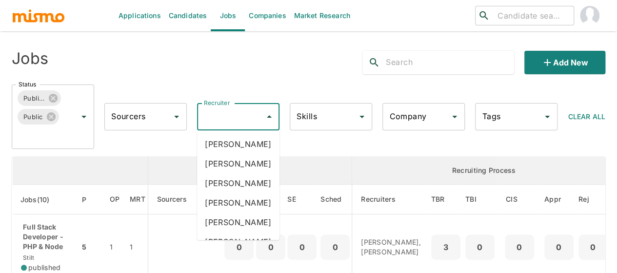 This screenshot has width=617, height=273. What do you see at coordinates (519, 199) in the screenshot?
I see `th: Client Interview Scheduled` at bounding box center [519, 199].